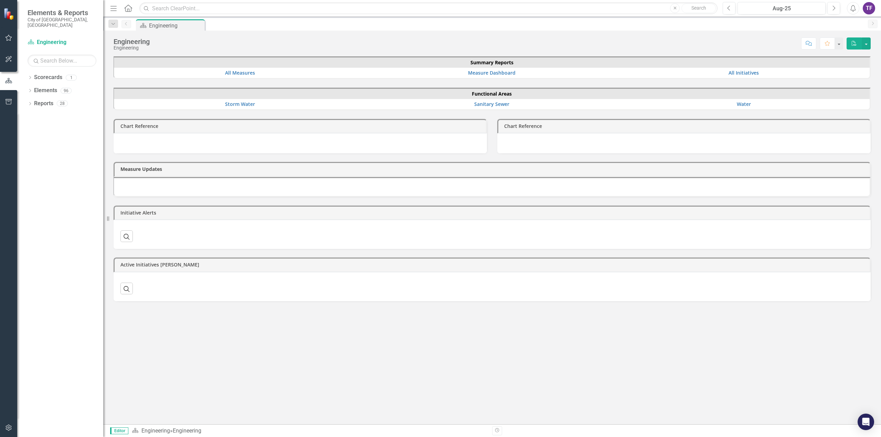  What do you see at coordinates (781, 9) in the screenshot?
I see `div: Aug-25` at bounding box center [781, 9].